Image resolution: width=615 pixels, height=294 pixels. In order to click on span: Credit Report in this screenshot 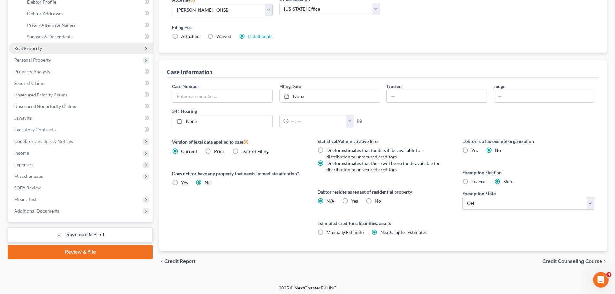, I will do `click(180, 262)`.